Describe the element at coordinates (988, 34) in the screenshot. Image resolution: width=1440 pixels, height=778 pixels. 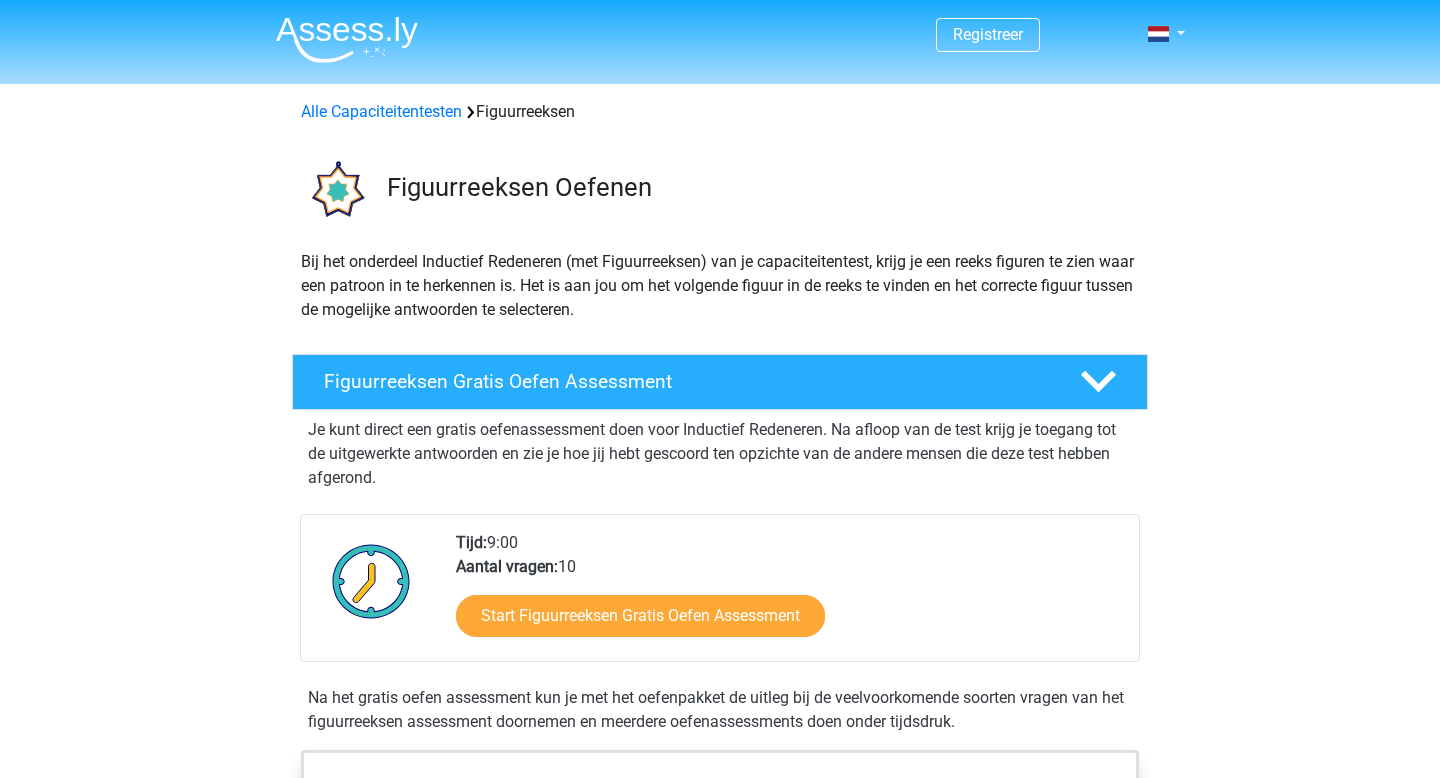
I see `a: Registreer` at that location.